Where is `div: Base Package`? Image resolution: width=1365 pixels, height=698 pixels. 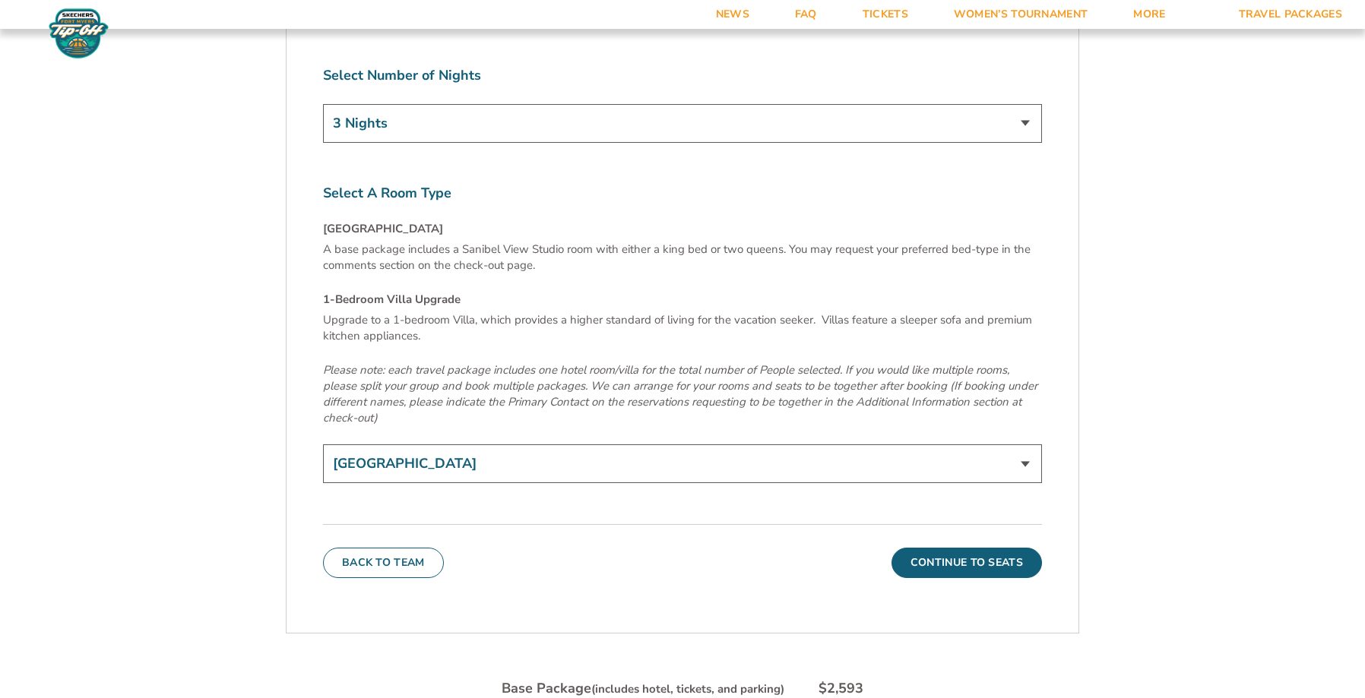
div: Base Package is located at coordinates (643, 688).